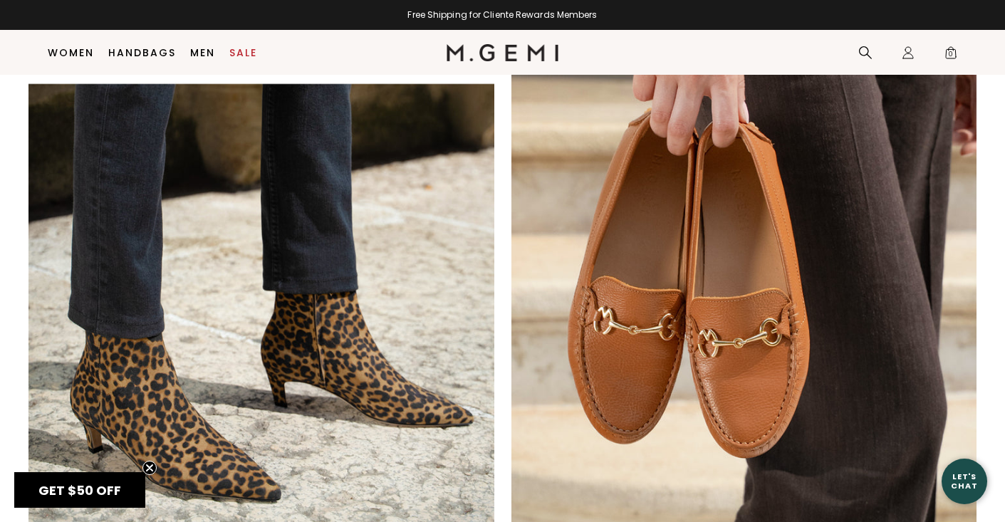 This screenshot has width=1005, height=522. I want to click on div: GET $50 OFFClose teaser, so click(80, 490).